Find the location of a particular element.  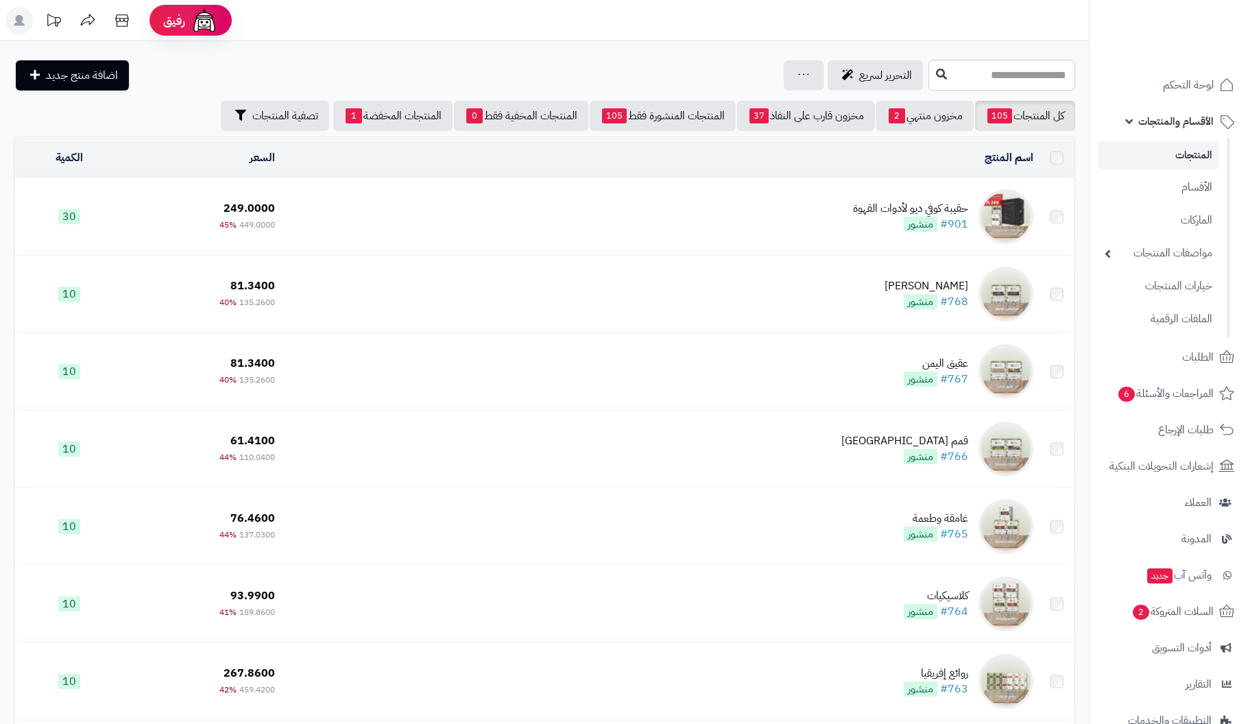

span: 93.9900 is located at coordinates (252, 596).